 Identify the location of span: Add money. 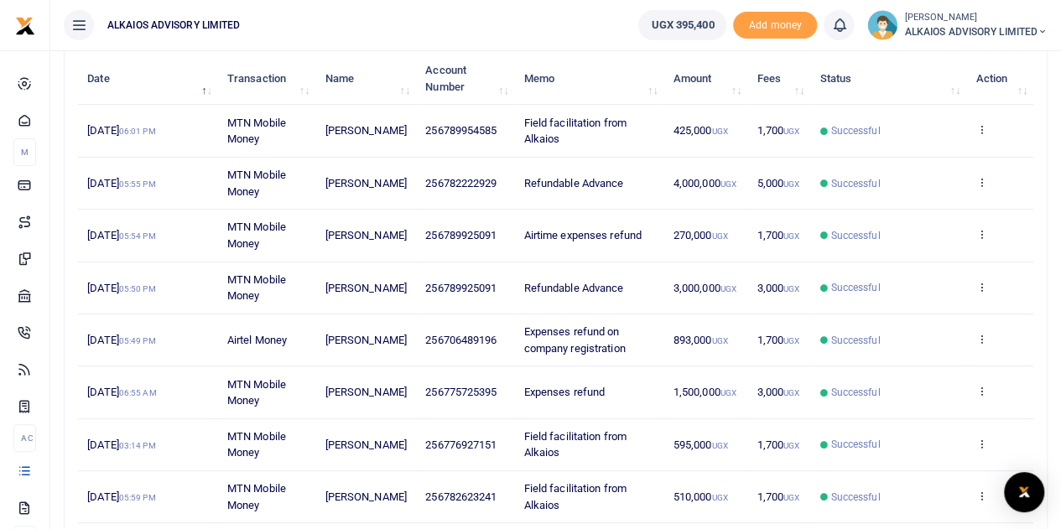
(775, 25).